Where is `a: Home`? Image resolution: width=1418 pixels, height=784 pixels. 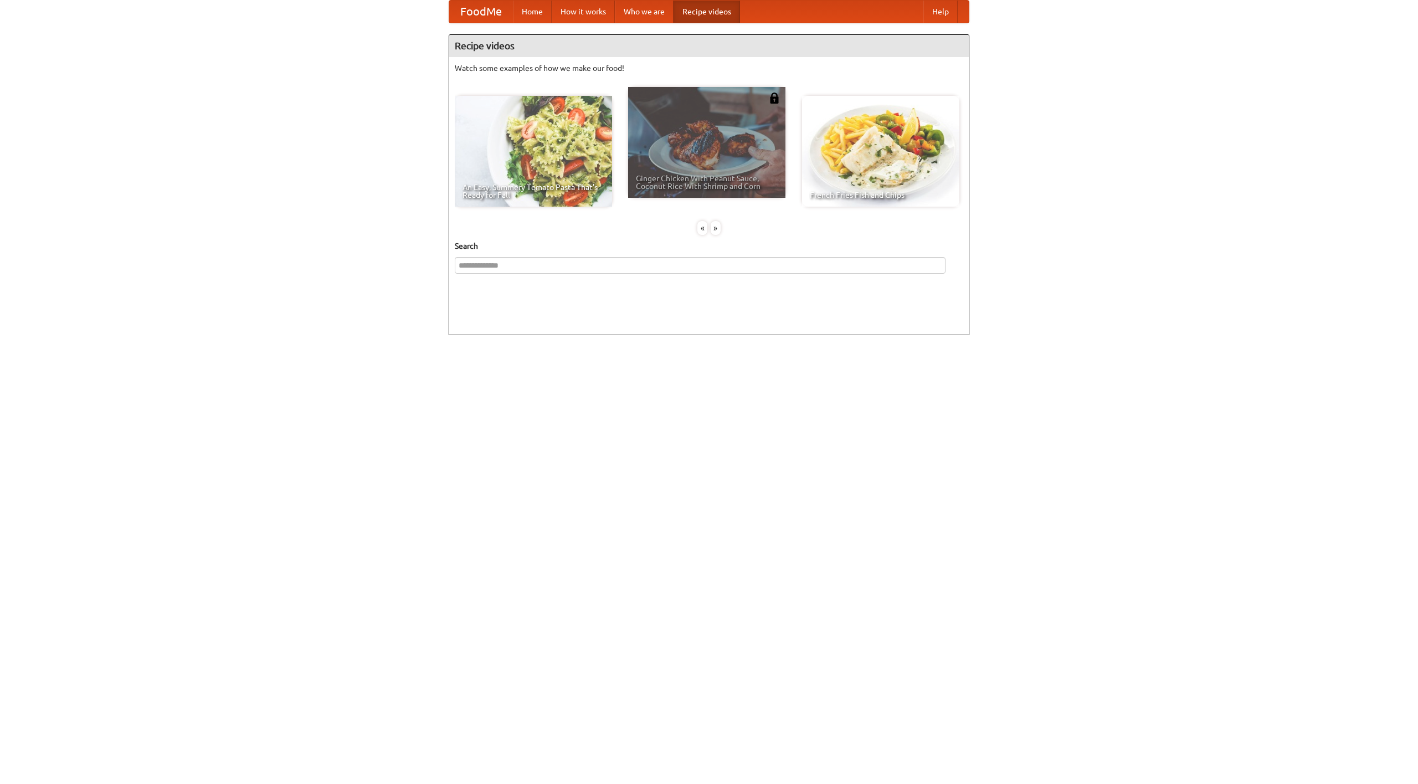 a: Home is located at coordinates (532, 12).